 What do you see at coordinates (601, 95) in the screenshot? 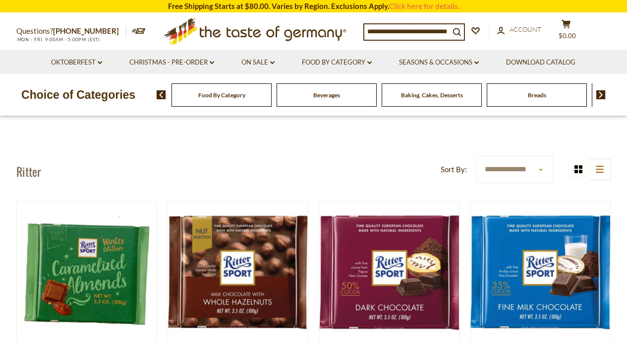
I see `img: next arrow` at bounding box center [601, 95].